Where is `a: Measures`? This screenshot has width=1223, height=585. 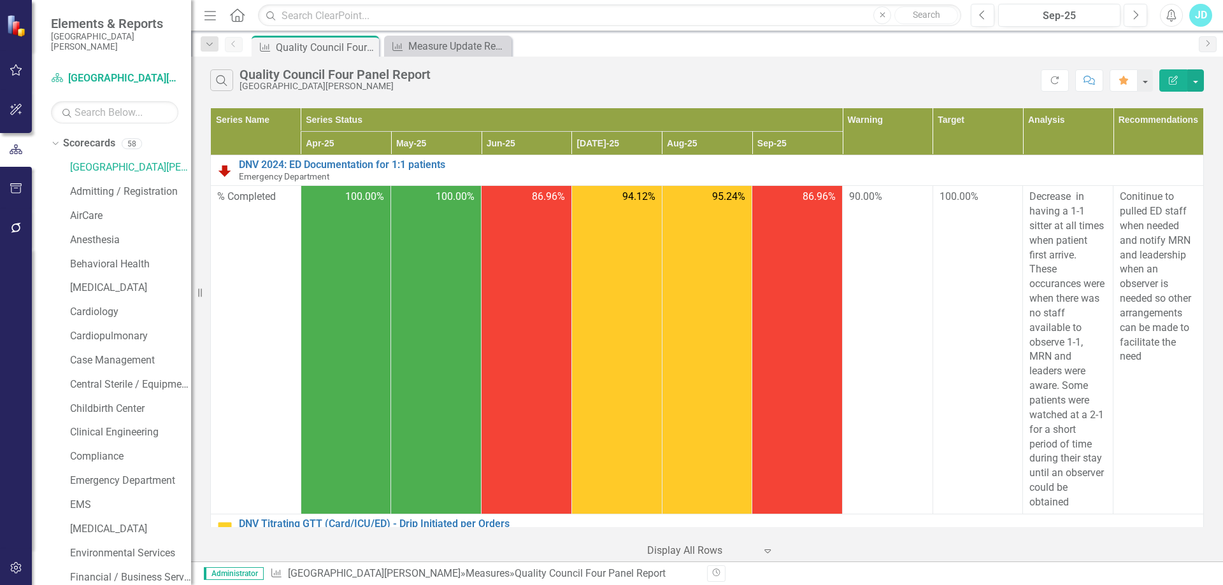
a: Measures is located at coordinates (487, 573).